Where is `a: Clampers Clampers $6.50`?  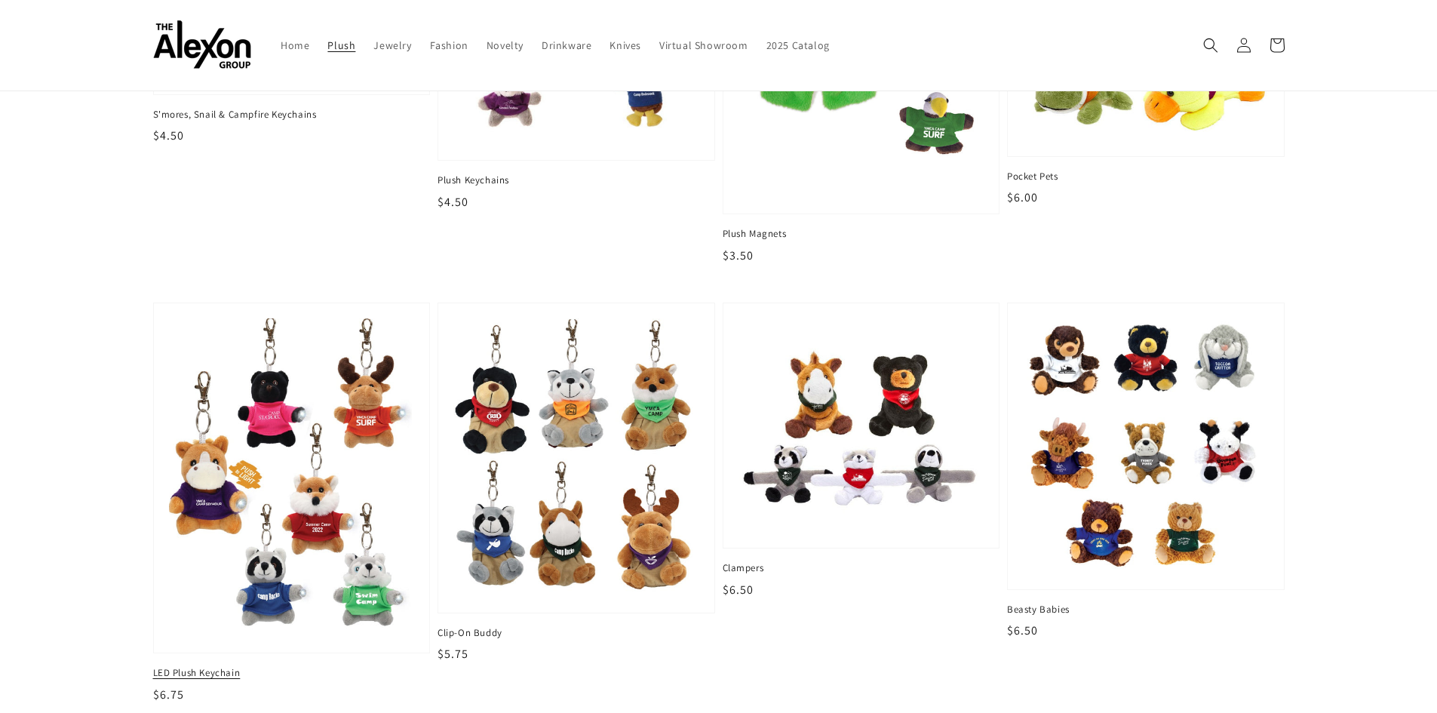 a: Clampers Clampers $6.50 is located at coordinates (862, 450).